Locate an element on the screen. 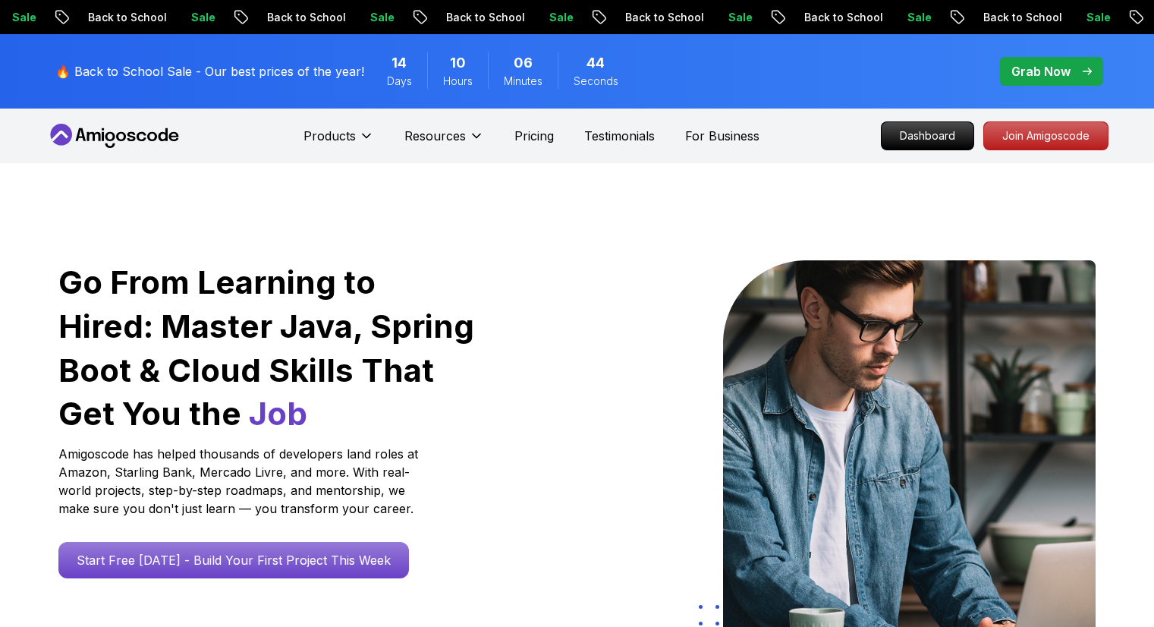 This screenshot has width=1154, height=627. span: Seconds is located at coordinates (596, 81).